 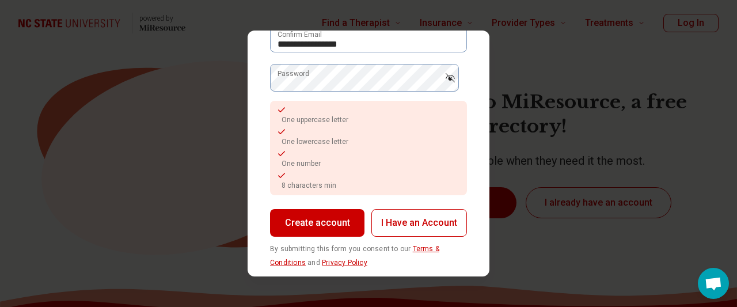 I want to click on span: One uppercase letter, so click(x=315, y=120).